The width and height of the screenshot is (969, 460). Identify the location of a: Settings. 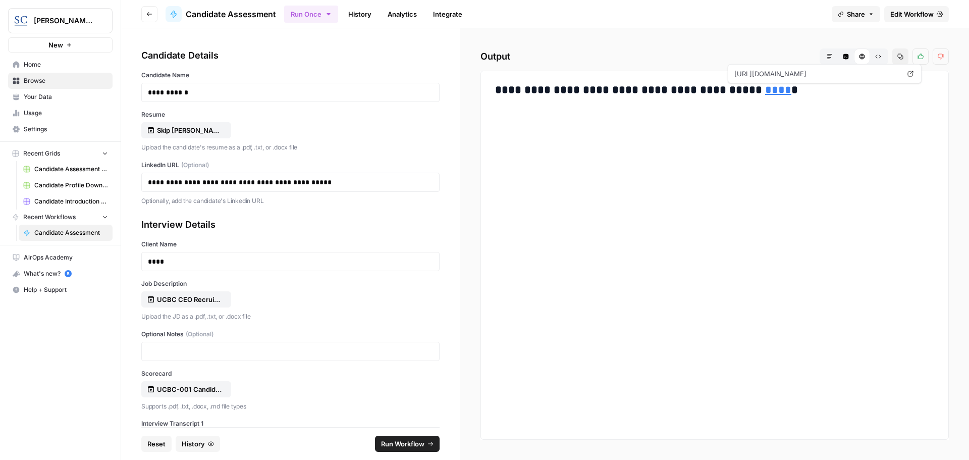
(60, 129).